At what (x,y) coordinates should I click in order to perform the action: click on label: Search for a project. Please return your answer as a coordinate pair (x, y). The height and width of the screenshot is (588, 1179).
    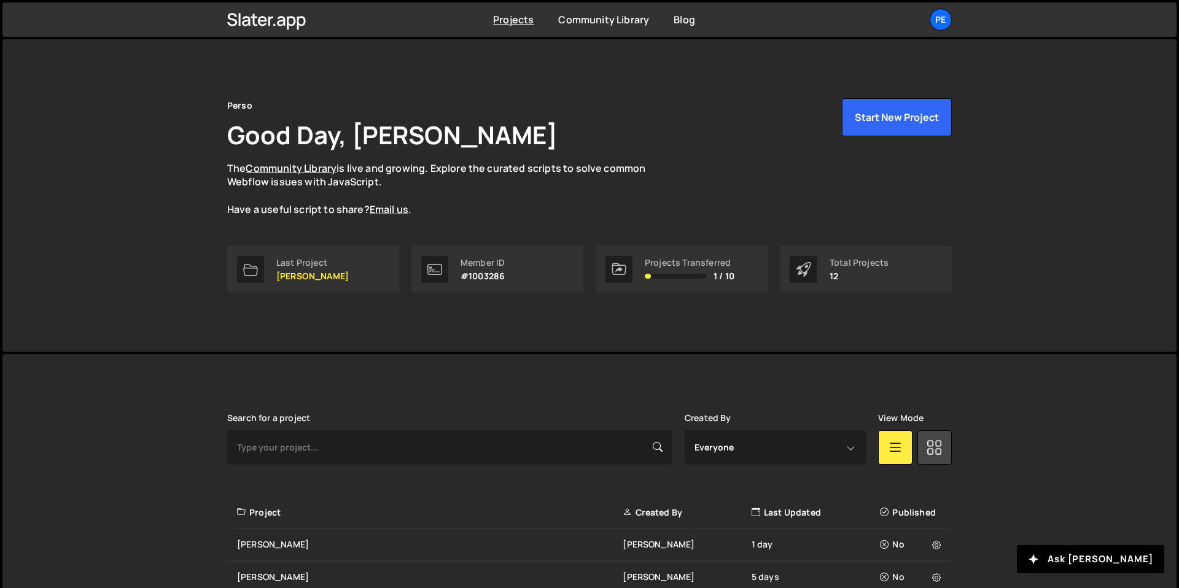
    Looking at the image, I should click on (268, 418).